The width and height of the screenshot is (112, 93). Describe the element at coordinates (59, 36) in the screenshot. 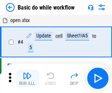

I see `div: cell` at that location.